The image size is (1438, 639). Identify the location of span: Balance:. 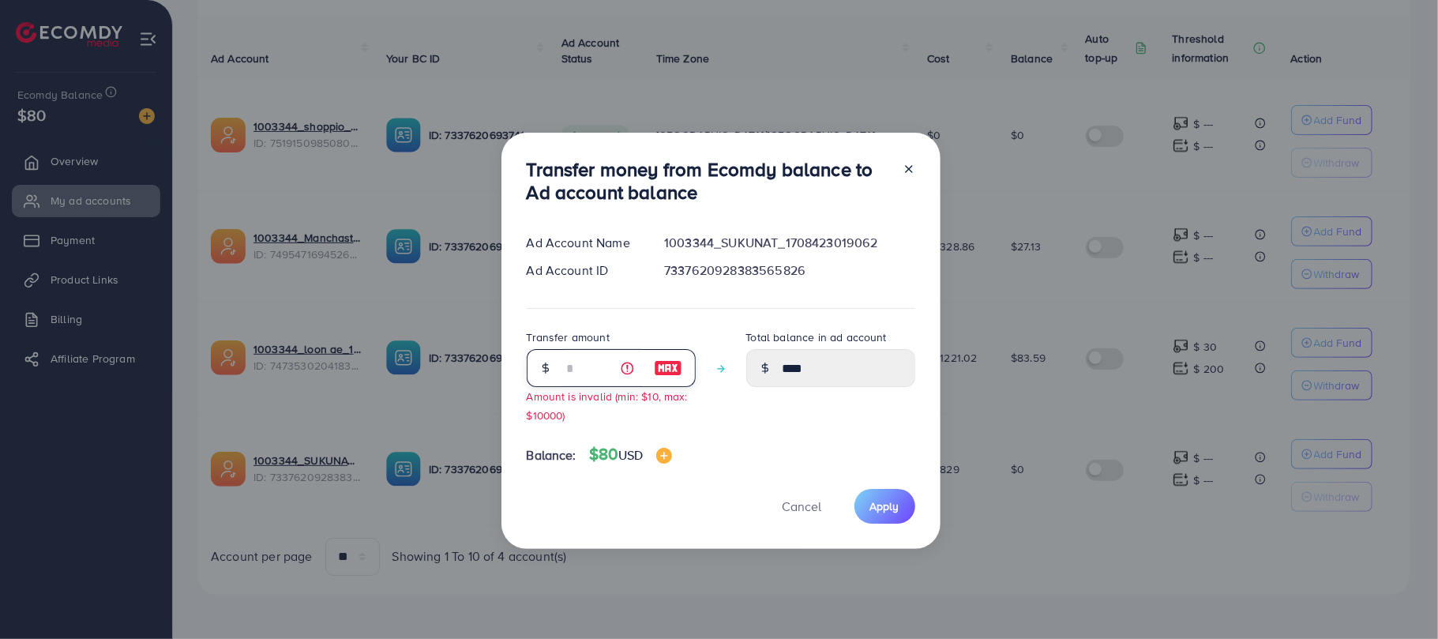
(551, 455).